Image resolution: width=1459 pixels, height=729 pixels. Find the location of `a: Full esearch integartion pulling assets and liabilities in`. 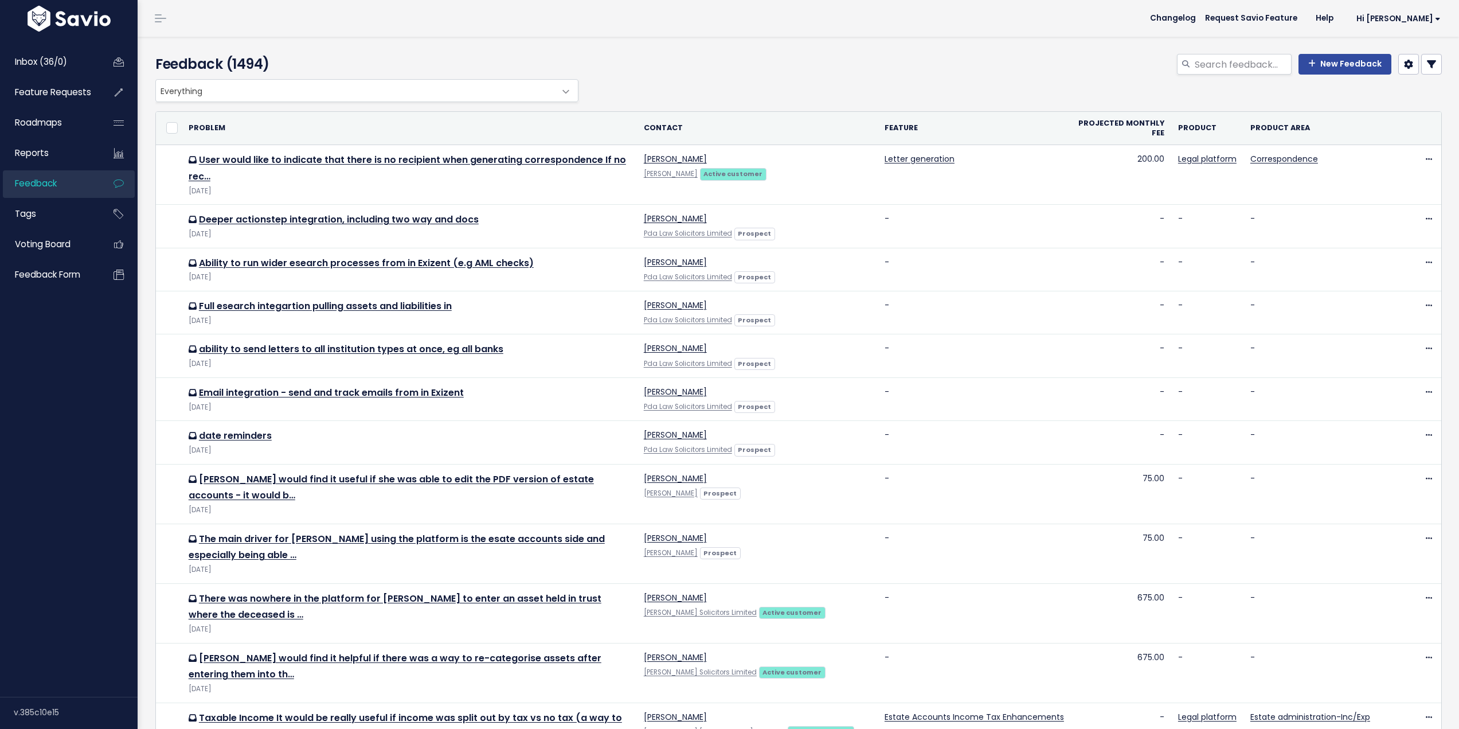

a: Full esearch integartion pulling assets and liabilities in is located at coordinates (325, 306).